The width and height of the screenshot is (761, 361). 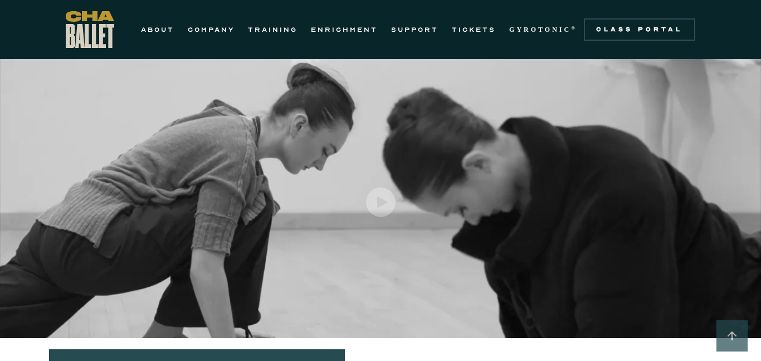 What do you see at coordinates (540, 30) in the screenshot?
I see `strong: GYROTONIC` at bounding box center [540, 30].